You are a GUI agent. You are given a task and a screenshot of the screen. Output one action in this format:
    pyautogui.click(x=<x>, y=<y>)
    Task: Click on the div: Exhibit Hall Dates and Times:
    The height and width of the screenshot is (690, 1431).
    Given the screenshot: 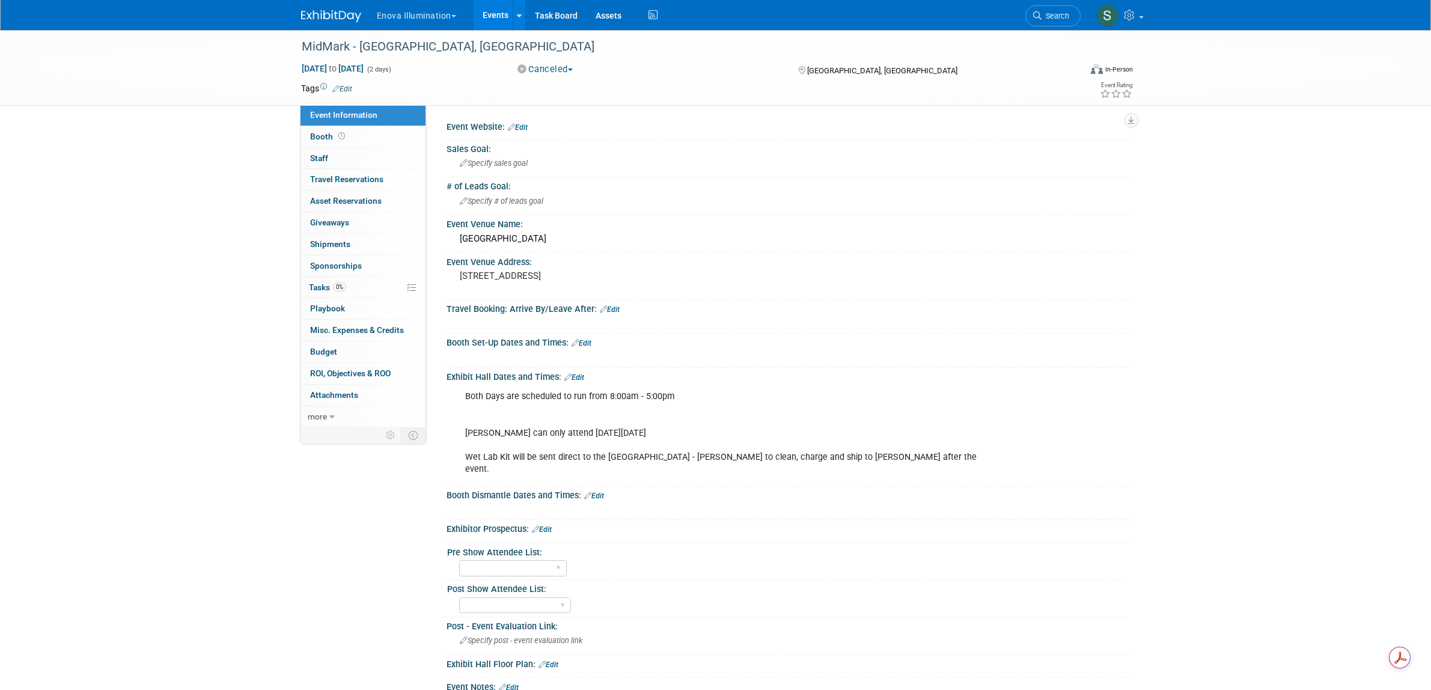 What is the action you would take?
    pyautogui.click(x=789, y=376)
    